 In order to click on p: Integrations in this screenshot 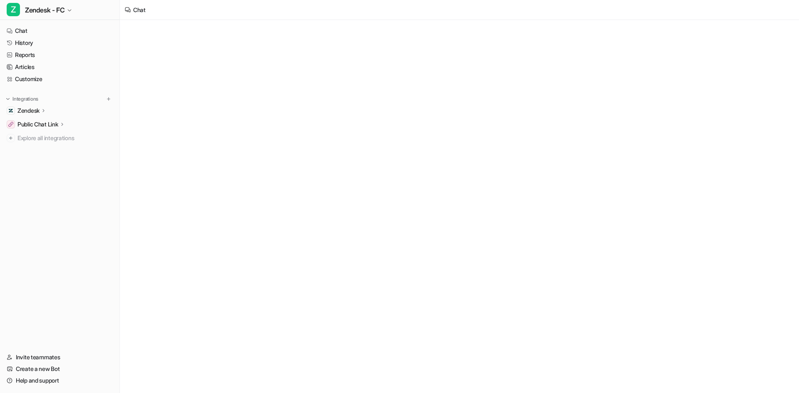, I will do `click(25, 99)`.